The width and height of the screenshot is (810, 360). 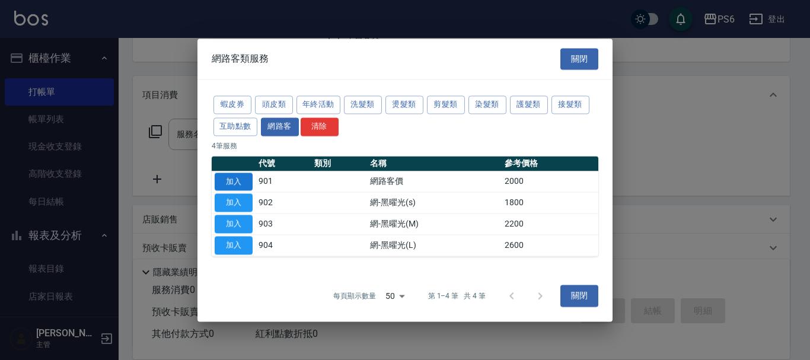 What do you see at coordinates (283, 181) in the screenshot?
I see `td: 901` at bounding box center [283, 181].